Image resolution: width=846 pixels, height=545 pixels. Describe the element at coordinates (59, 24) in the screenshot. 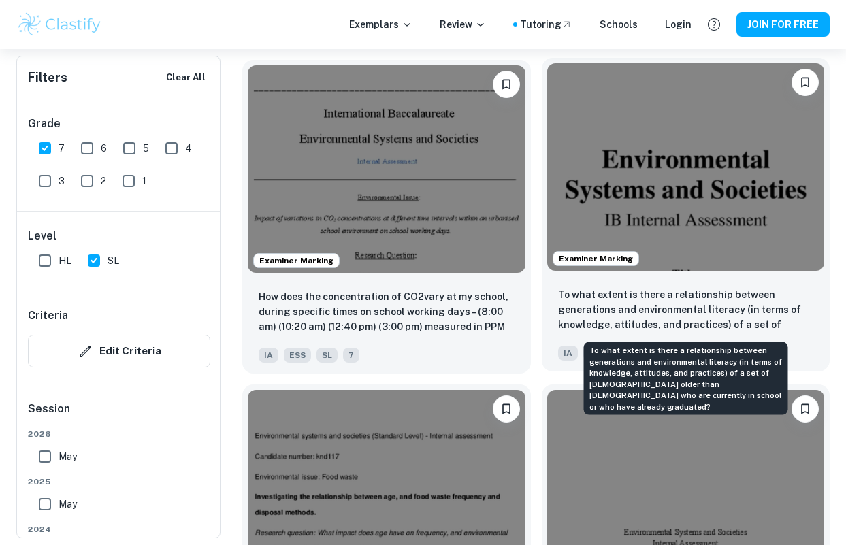

I see `img: Clastify logo` at that location.